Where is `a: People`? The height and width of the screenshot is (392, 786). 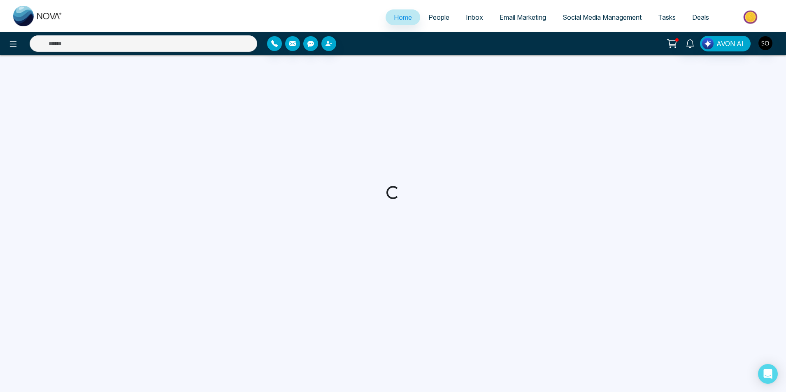
a: People is located at coordinates (439, 17).